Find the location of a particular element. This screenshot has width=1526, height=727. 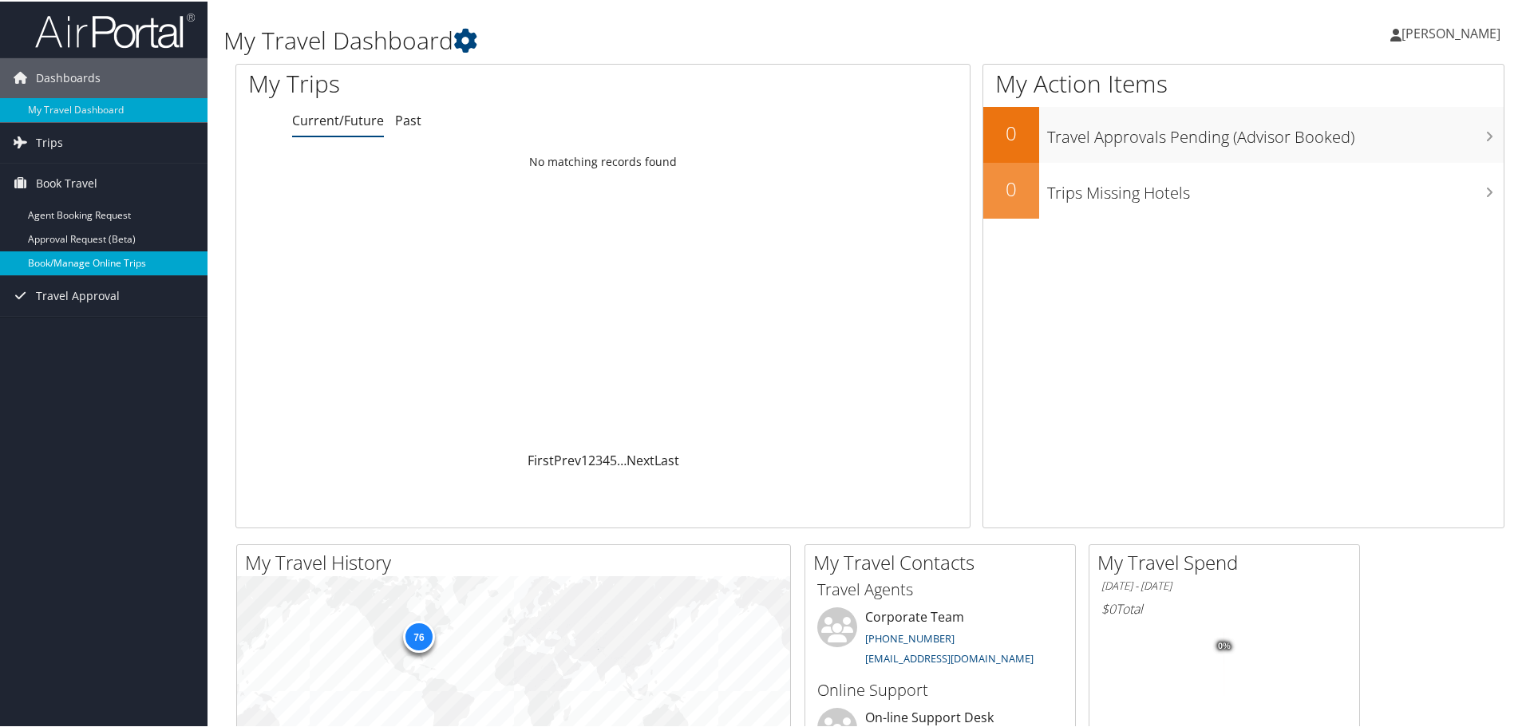

tspan: 0% is located at coordinates (1224, 645).